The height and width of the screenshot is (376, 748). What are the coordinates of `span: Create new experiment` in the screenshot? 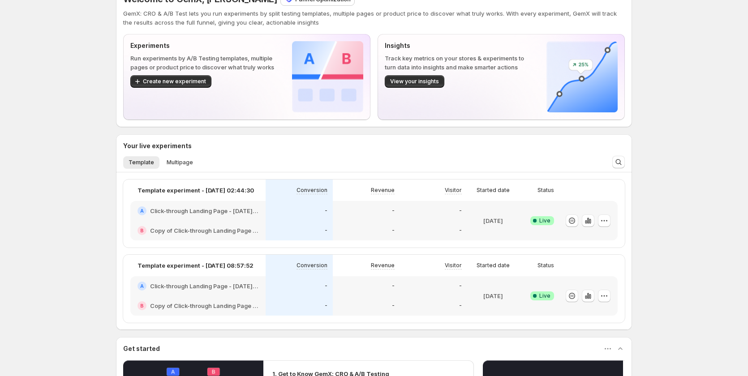 It's located at (174, 82).